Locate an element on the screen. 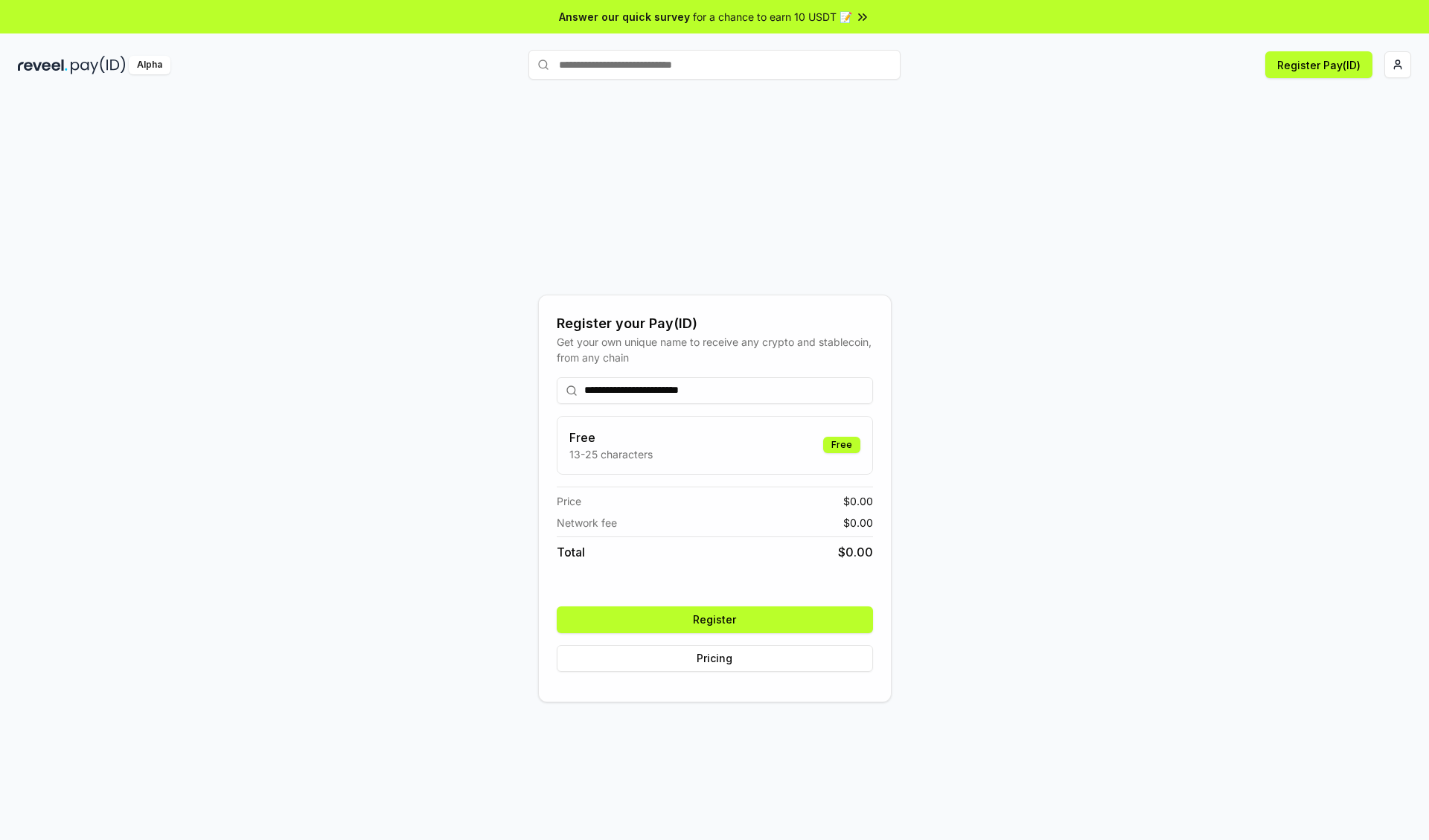 This screenshot has height=840, width=1429. button: Register Pay(ID) is located at coordinates (1319, 65).